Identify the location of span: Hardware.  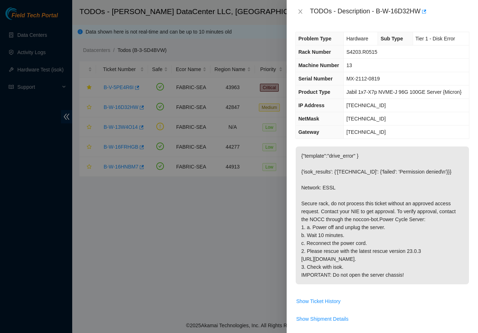
(357, 39).